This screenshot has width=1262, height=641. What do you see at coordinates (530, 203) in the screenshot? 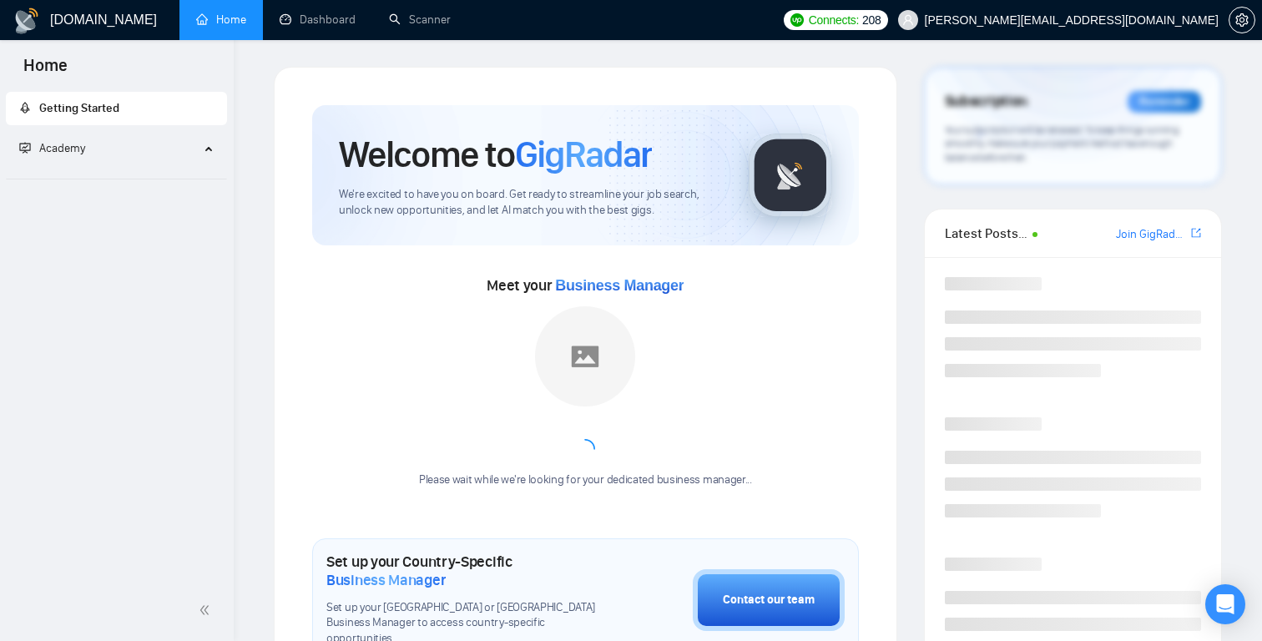
I see `span: We're excited to have you on board. Get ready to streamline your job search, unlock new opportuni...` at bounding box center [530, 203].